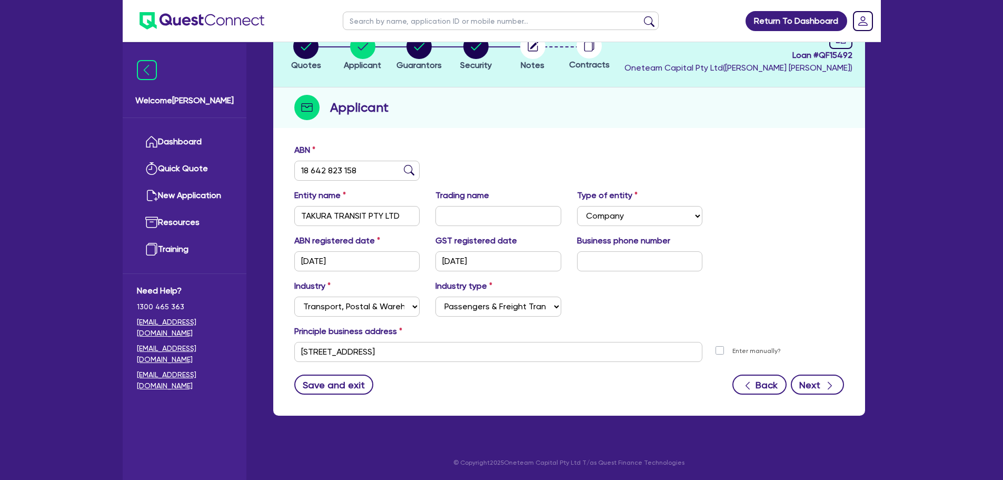  What do you see at coordinates (184, 222) in the screenshot?
I see `a: Resources` at bounding box center [184, 222].